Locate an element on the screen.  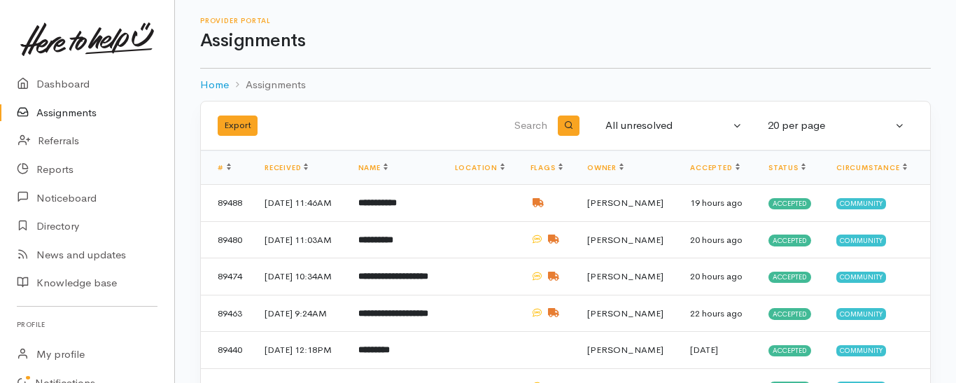
a: Home is located at coordinates (214, 85).